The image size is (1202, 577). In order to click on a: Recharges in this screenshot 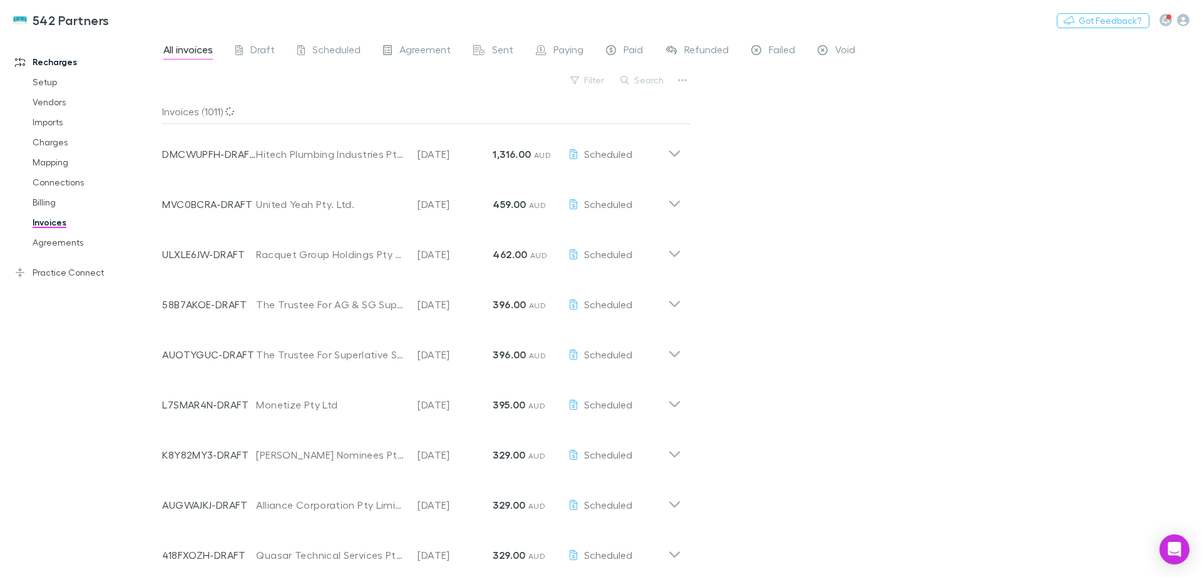, I will do `click(86, 62)`.